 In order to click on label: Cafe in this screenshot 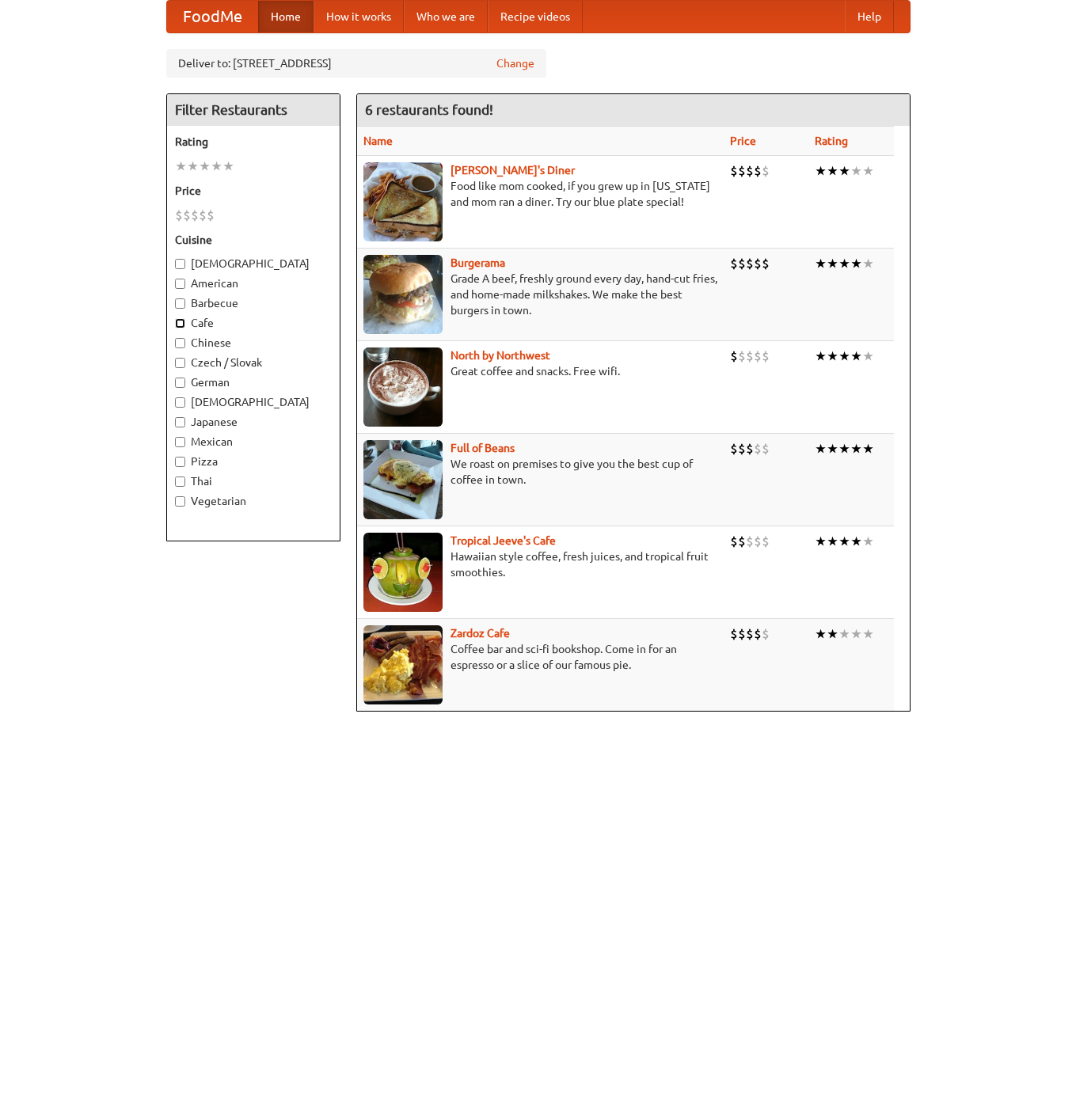, I will do `click(253, 323)`.